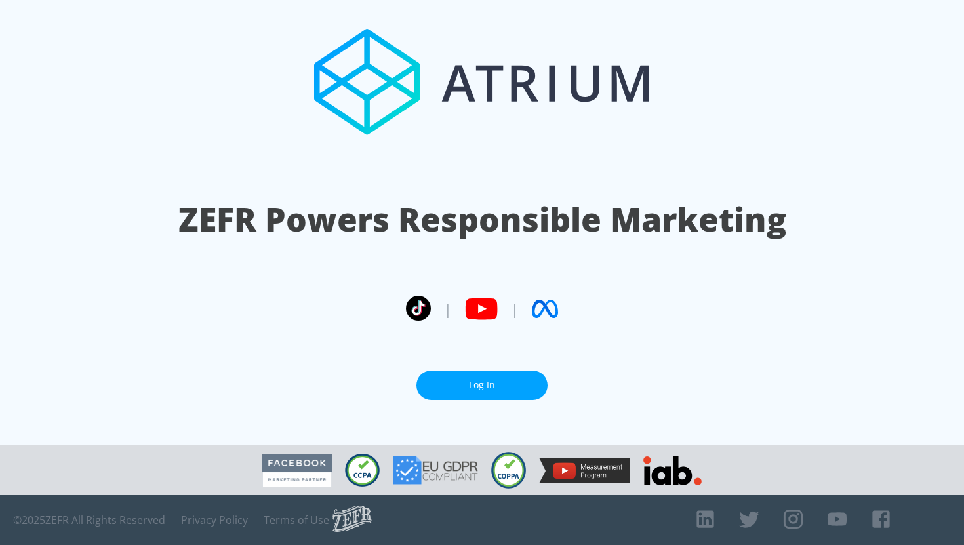 This screenshot has height=545, width=964. What do you see at coordinates (482, 219) in the screenshot?
I see `h1: ZEFR Powers Responsible Marketing` at bounding box center [482, 219].